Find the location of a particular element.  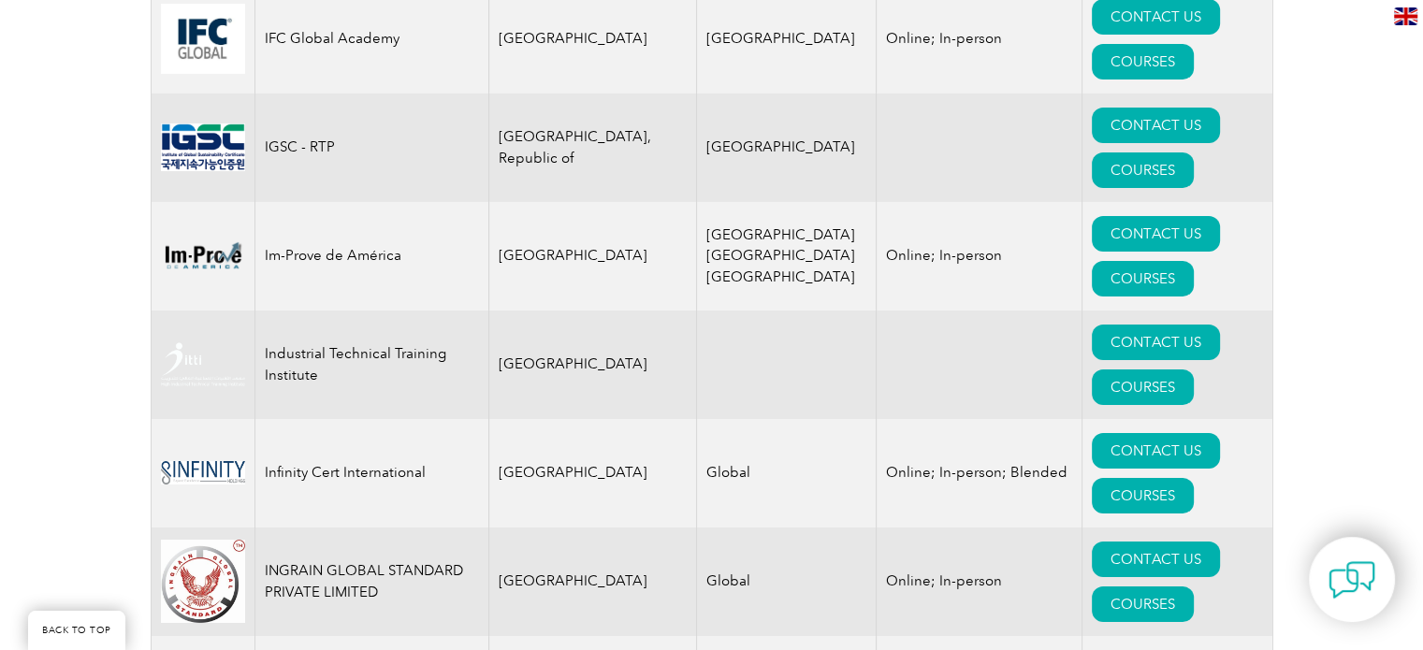

td: Industrial Technical Training Institute is located at coordinates (371, 365).